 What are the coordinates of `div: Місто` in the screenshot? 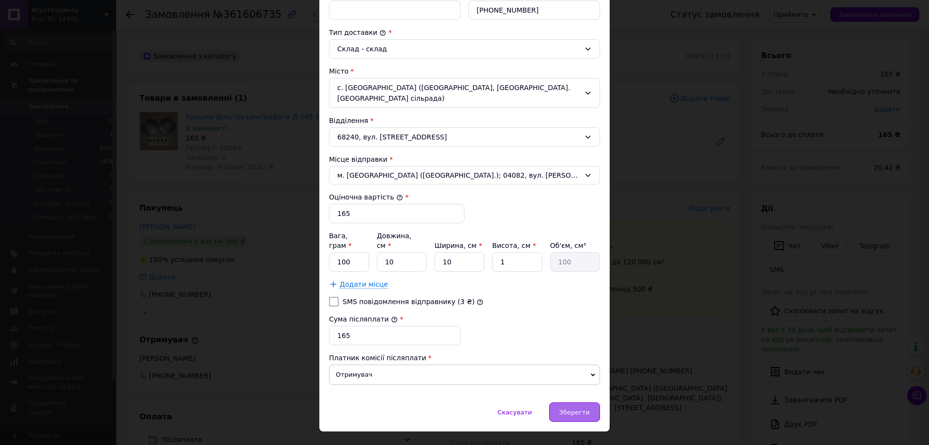 It's located at (464, 71).